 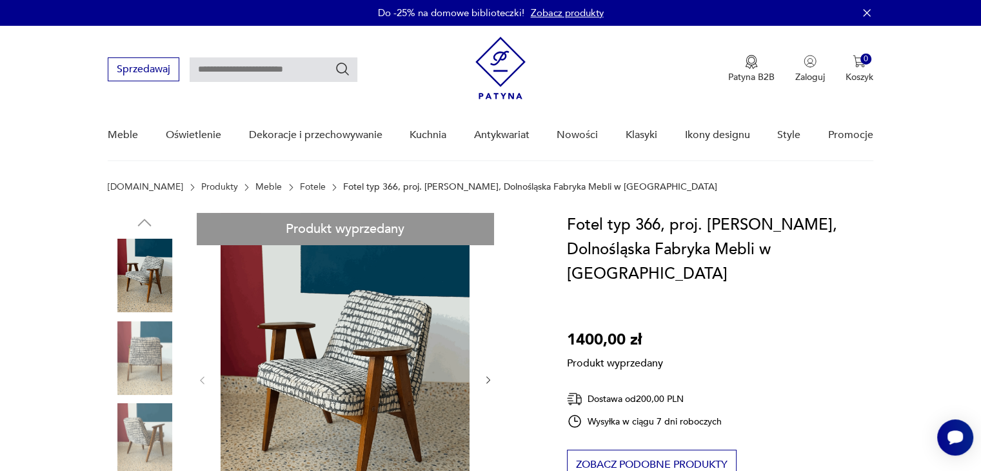 I want to click on a: Antykwariat, so click(x=502, y=135).